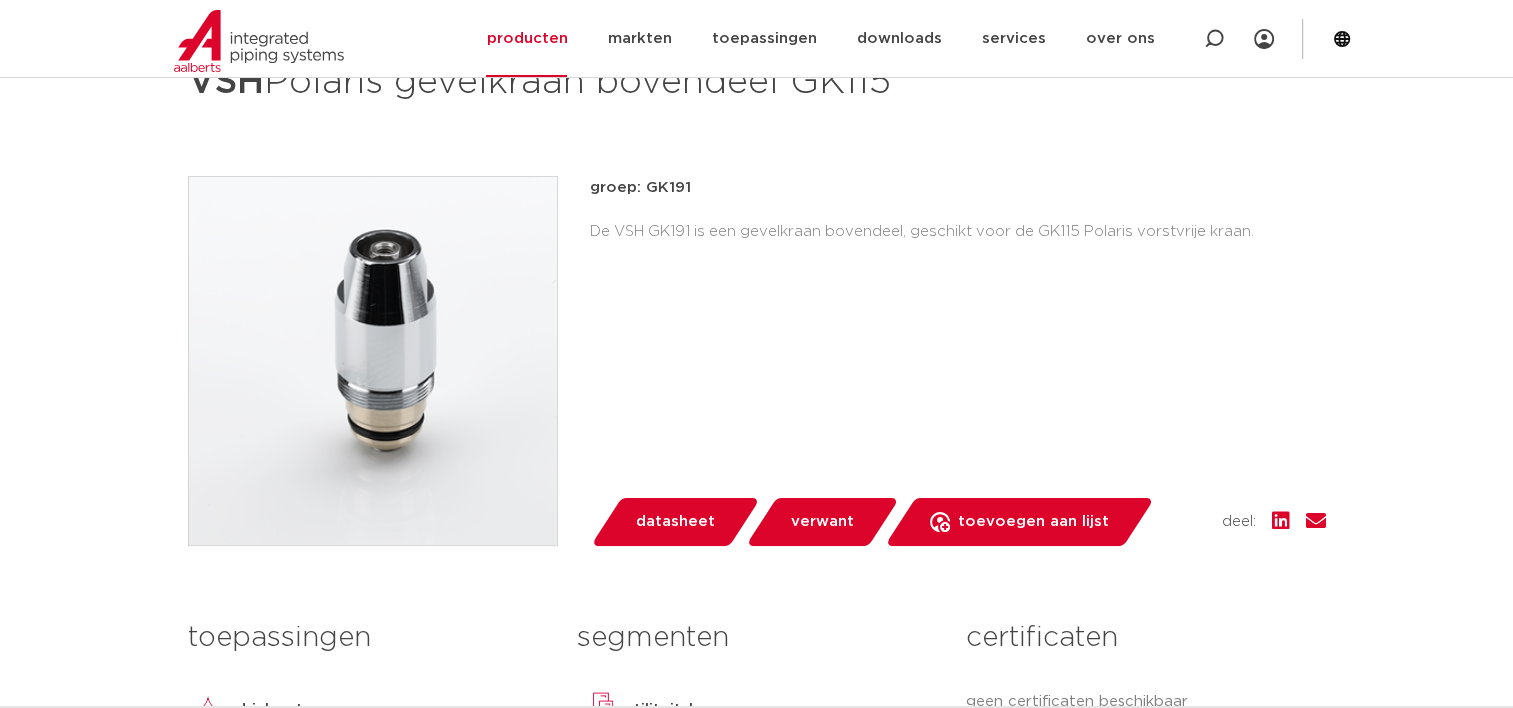 The height and width of the screenshot is (708, 1513). I want to click on h3: segmenten, so click(756, 638).